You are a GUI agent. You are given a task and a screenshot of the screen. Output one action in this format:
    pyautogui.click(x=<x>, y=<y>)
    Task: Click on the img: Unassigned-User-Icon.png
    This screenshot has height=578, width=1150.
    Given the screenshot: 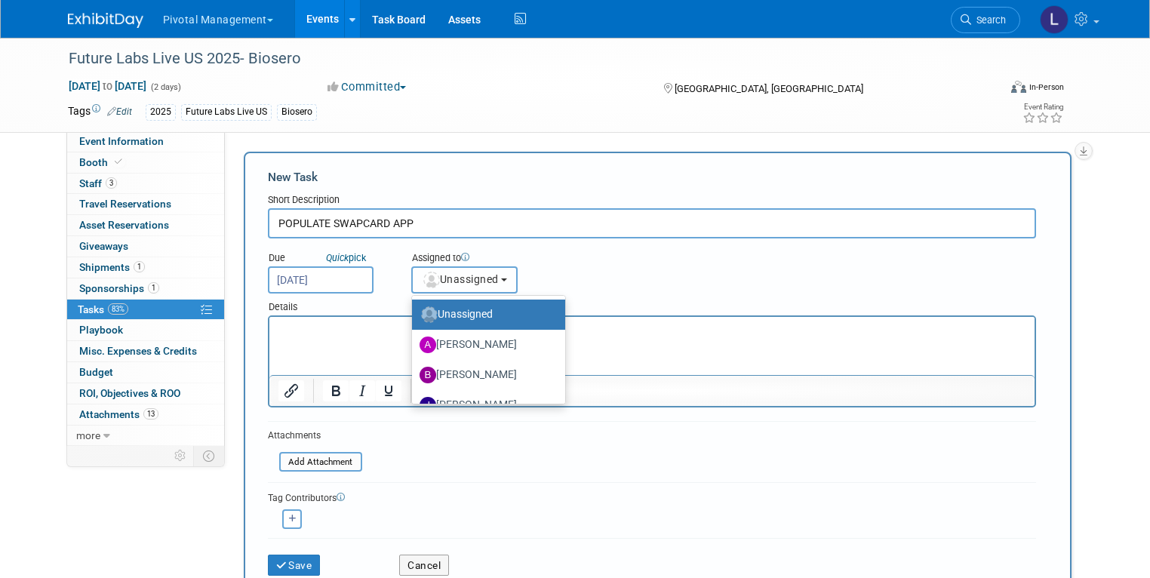 What is the action you would take?
    pyautogui.click(x=429, y=315)
    